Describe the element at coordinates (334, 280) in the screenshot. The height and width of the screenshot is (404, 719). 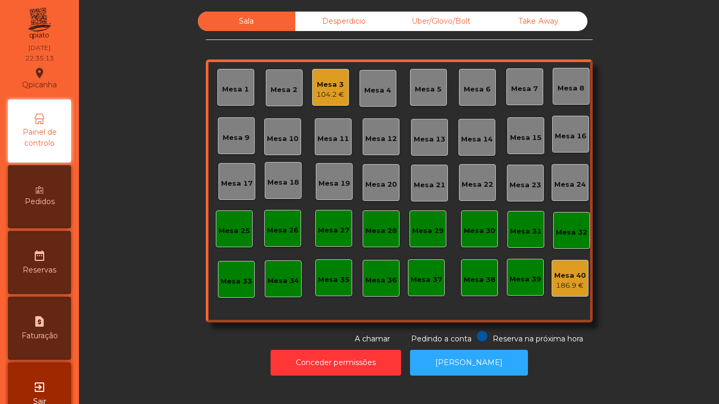
I see `div: Mesa 35` at that location.